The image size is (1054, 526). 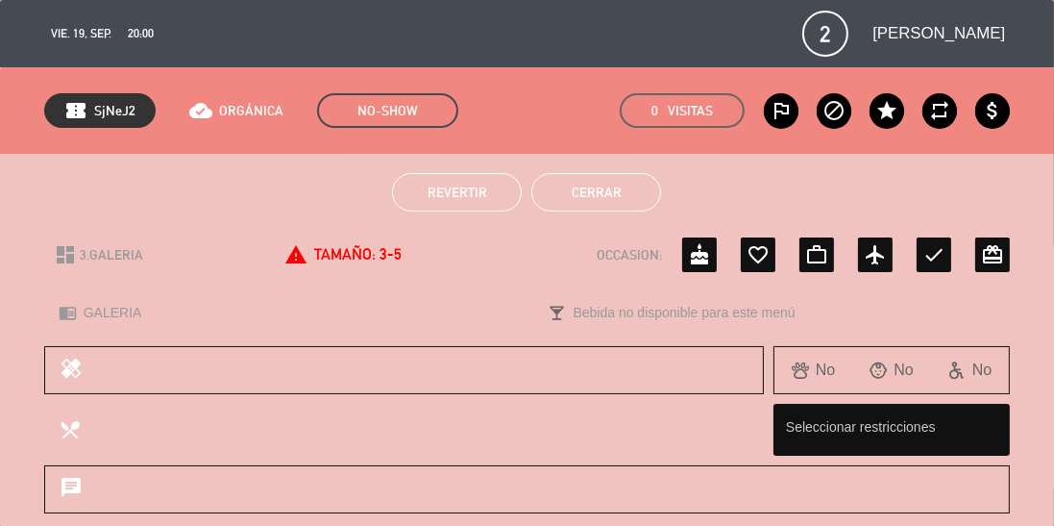 I want to click on i: card_giftcard, so click(x=993, y=255).